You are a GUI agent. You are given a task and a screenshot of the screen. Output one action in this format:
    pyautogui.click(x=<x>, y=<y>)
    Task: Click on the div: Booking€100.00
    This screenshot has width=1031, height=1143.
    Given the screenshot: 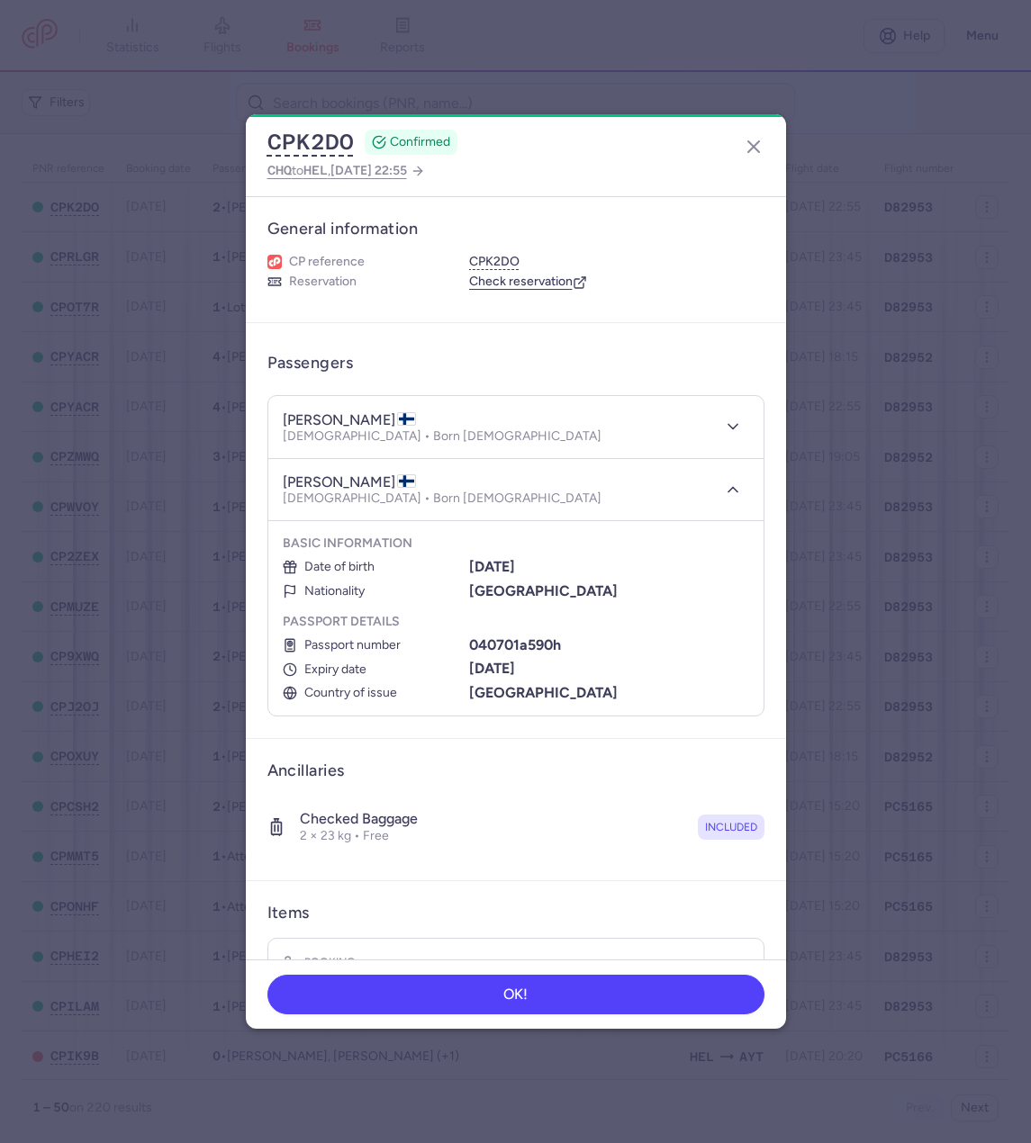 What is the action you would take?
    pyautogui.click(x=516, y=979)
    